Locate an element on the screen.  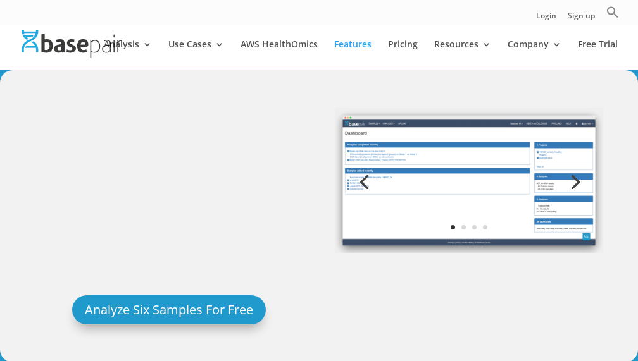
a: Features is located at coordinates (352, 54).